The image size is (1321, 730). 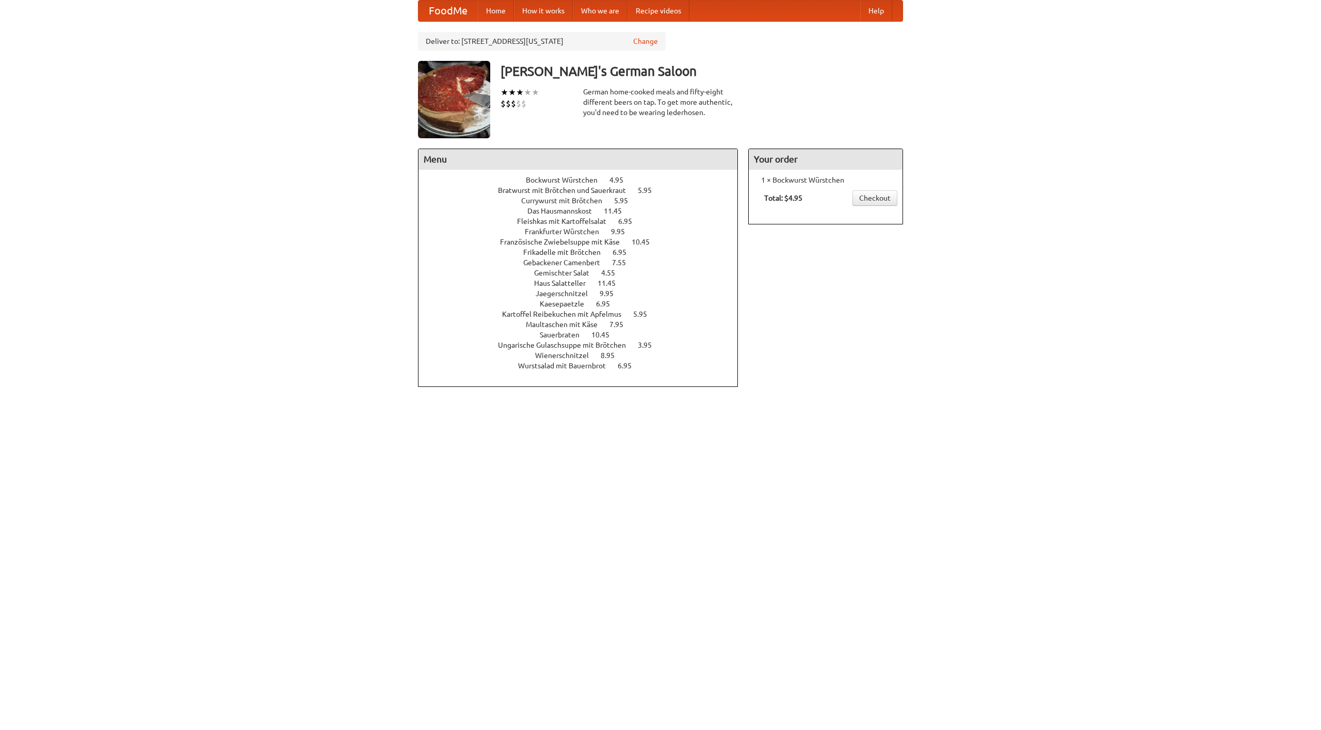 What do you see at coordinates (659, 11) in the screenshot?
I see `a: Recipe videos` at bounding box center [659, 11].